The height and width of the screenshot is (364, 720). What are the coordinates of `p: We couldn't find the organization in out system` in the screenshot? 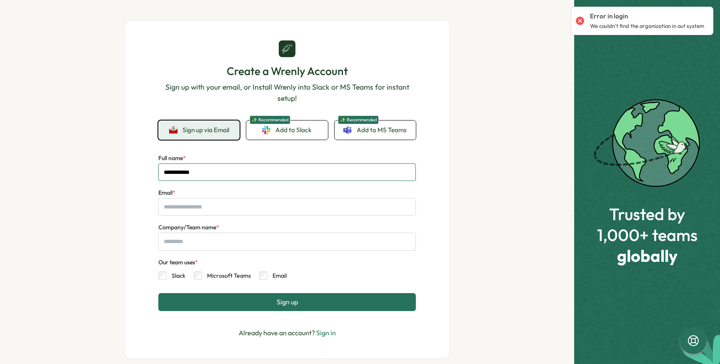 It's located at (647, 26).